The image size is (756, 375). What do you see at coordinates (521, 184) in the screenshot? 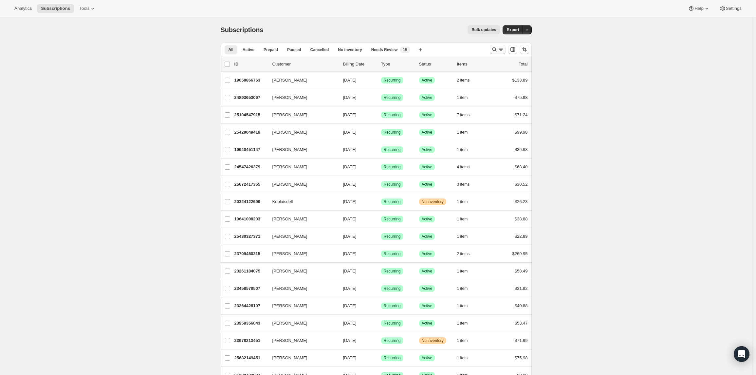
I see `span: $30.52` at bounding box center [521, 184].